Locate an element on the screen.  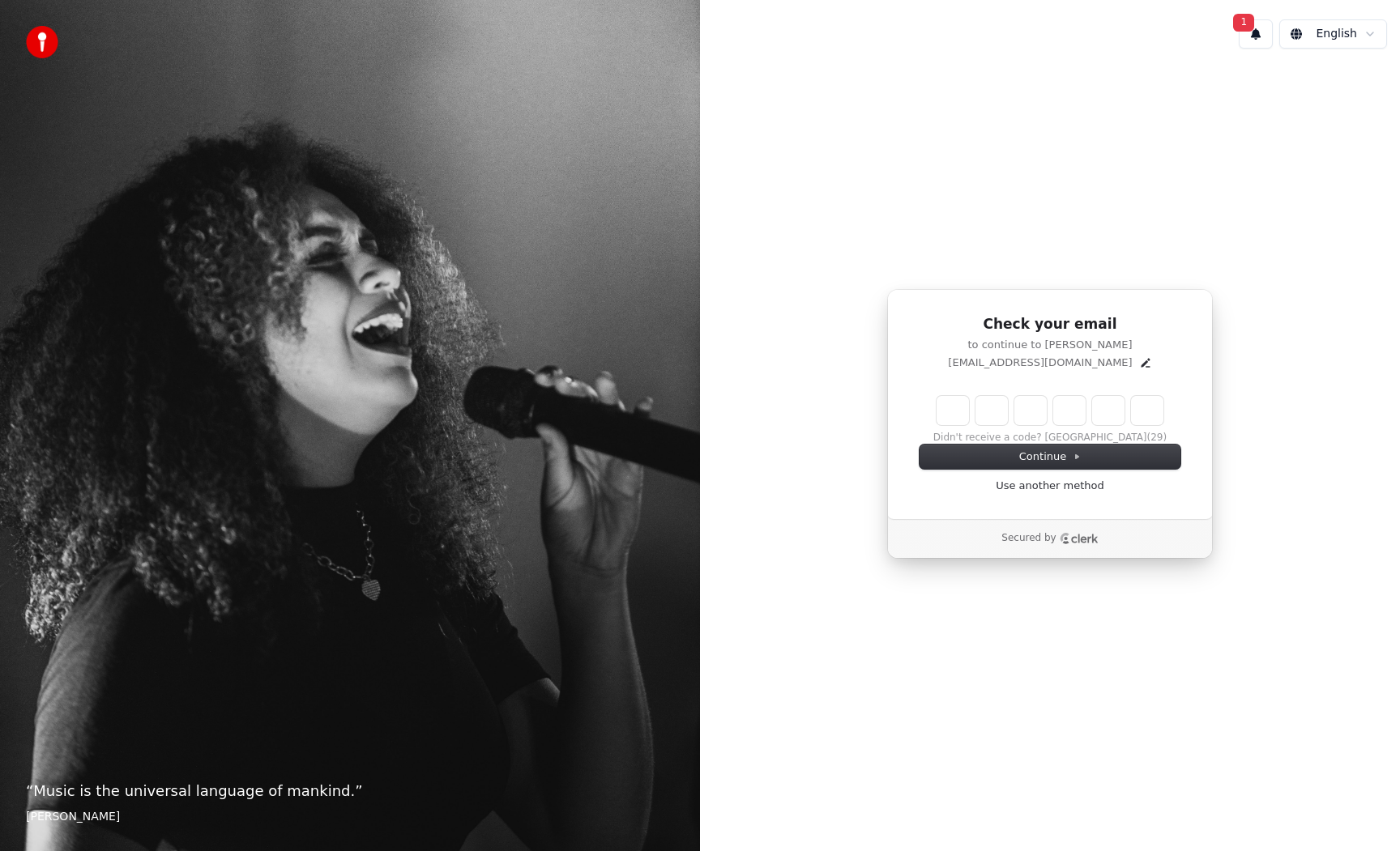
img: youka is located at coordinates (42, 42).